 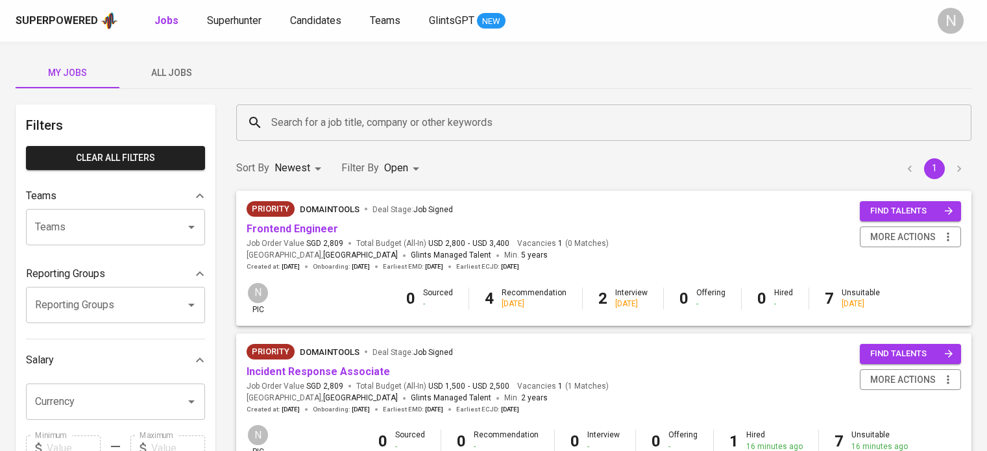 What do you see at coordinates (115, 158) in the screenshot?
I see `span: Clear All filters` at bounding box center [115, 158].